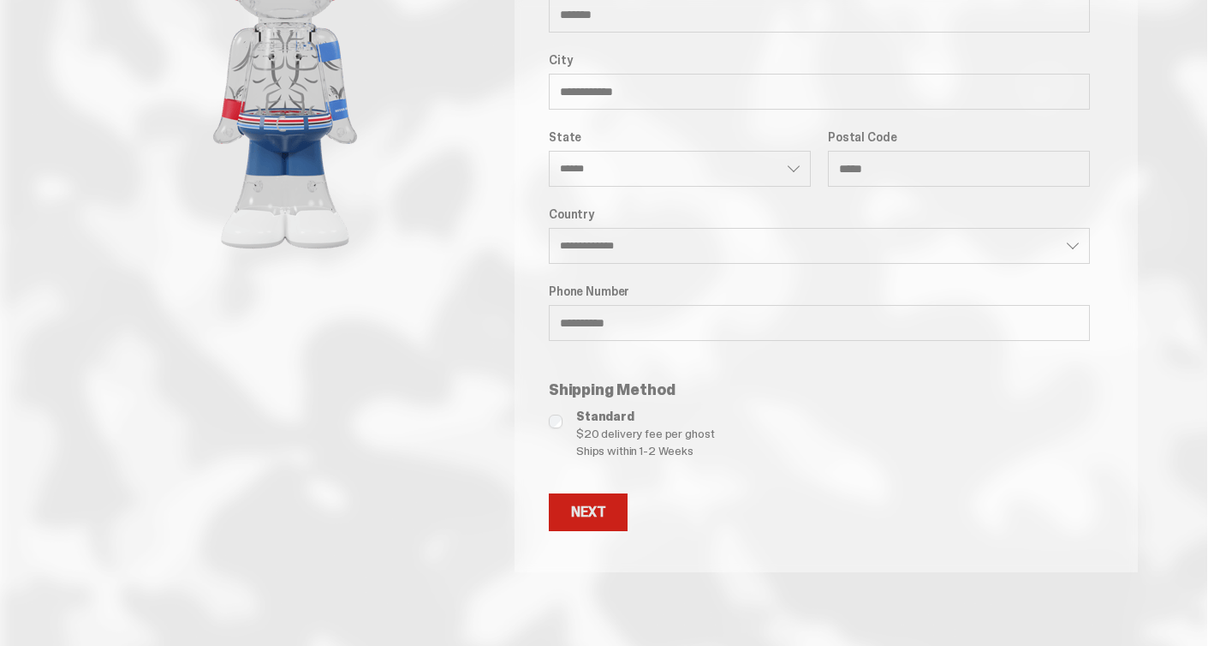 The height and width of the screenshot is (646, 1220). Describe the element at coordinates (680, 137) in the screenshot. I see `label: State` at that location.